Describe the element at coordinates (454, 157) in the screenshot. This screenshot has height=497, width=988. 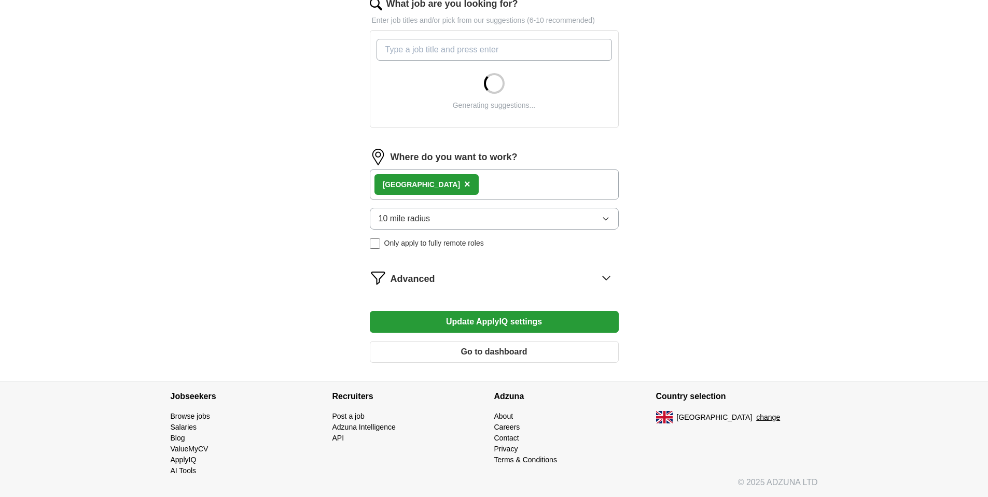
I see `label: Where do you want to work?` at that location.